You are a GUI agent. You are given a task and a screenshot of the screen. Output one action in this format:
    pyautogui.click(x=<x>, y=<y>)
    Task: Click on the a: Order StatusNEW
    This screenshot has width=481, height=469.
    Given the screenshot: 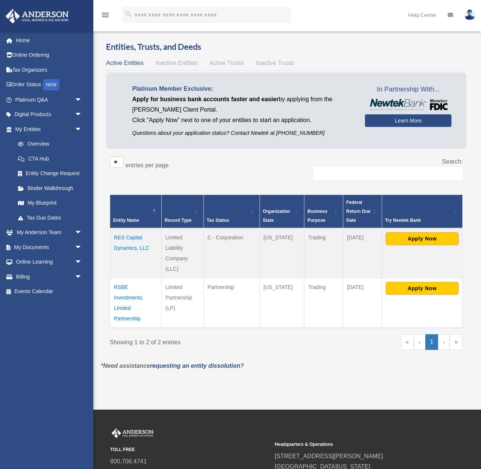 What is the action you would take?
    pyautogui.click(x=49, y=85)
    